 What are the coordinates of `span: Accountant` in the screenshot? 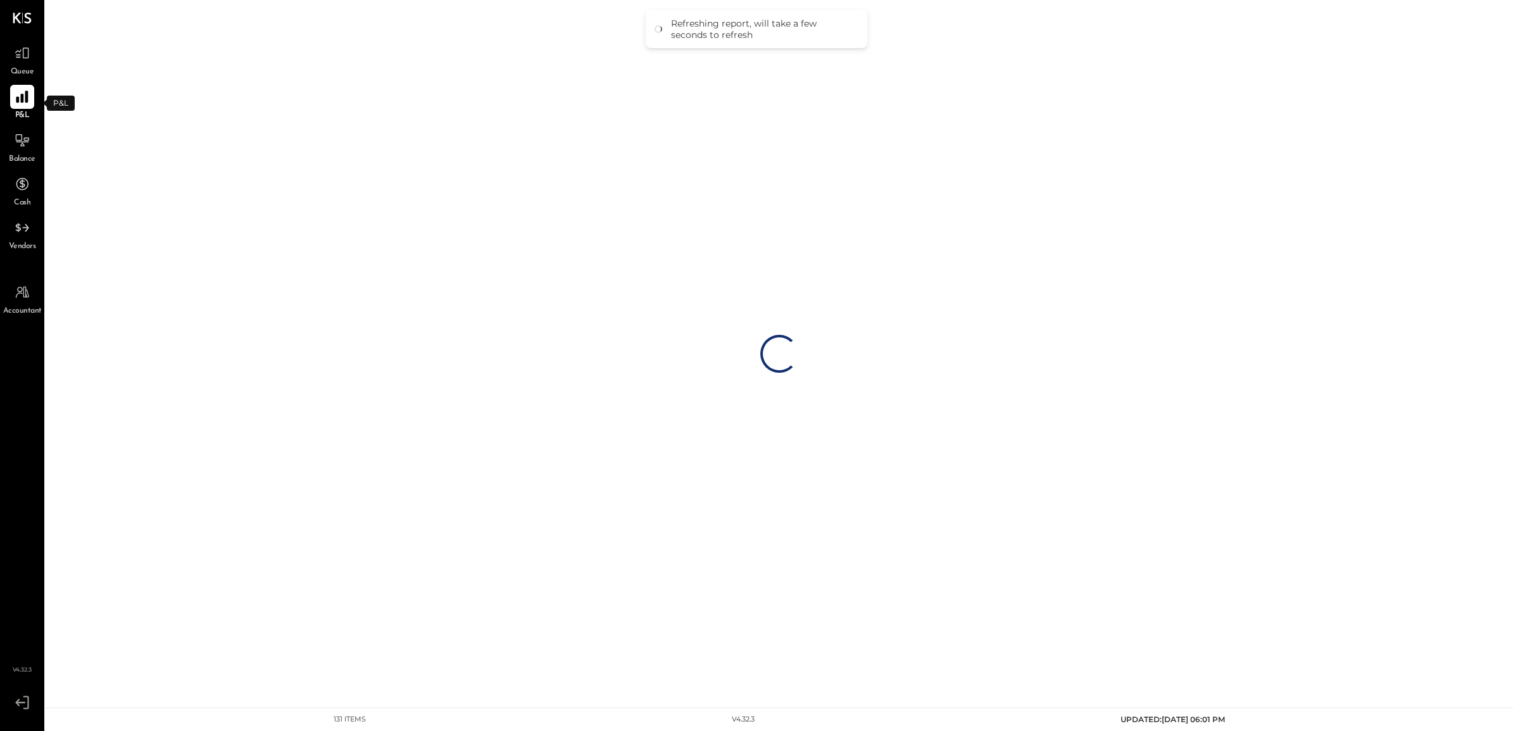 It's located at (22, 311).